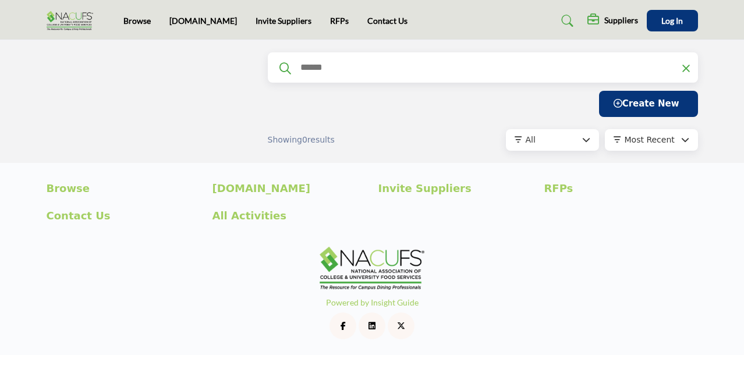 This screenshot has height=380, width=744. Describe the element at coordinates (673, 20) in the screenshot. I see `button: Log In` at that location.